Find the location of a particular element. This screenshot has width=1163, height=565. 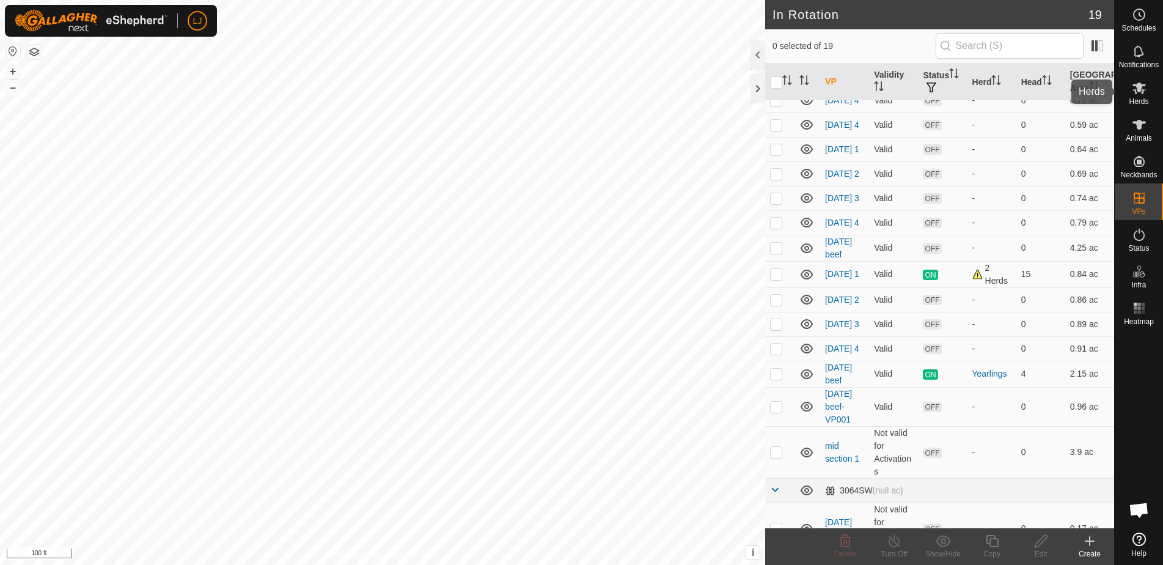

span: Delete is located at coordinates (845, 554).